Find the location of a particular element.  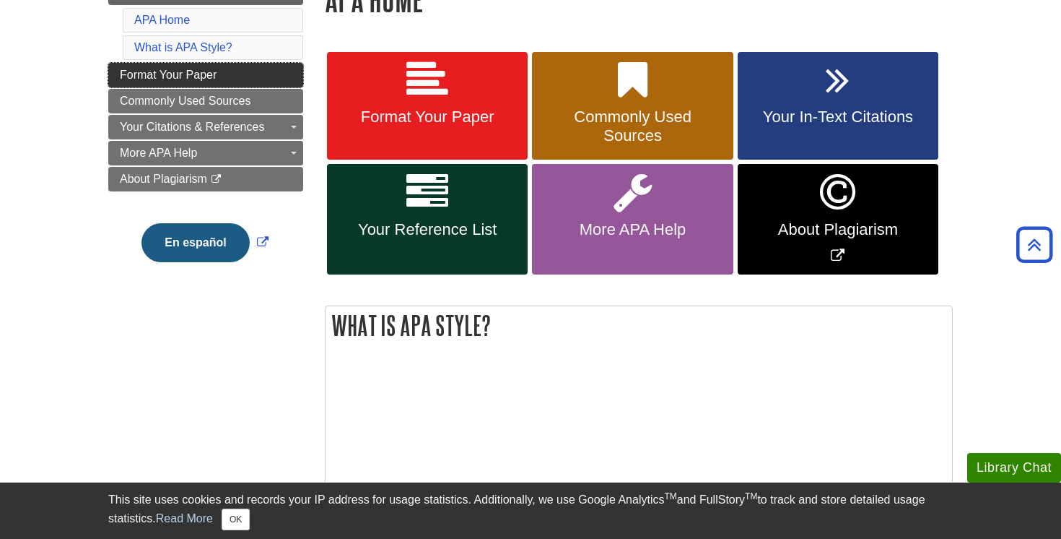

button: Close is located at coordinates (235, 519).